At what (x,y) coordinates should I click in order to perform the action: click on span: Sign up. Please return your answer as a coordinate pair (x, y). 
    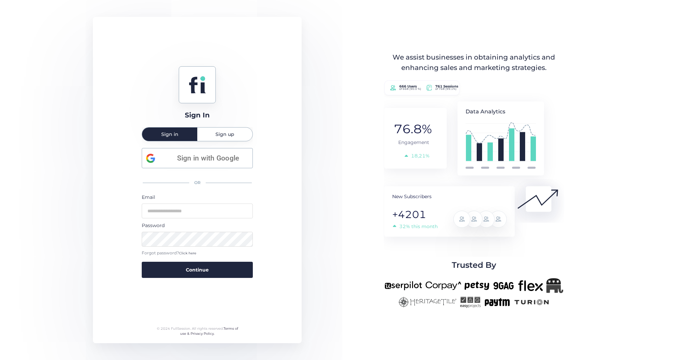
    Looking at the image, I should click on (225, 134).